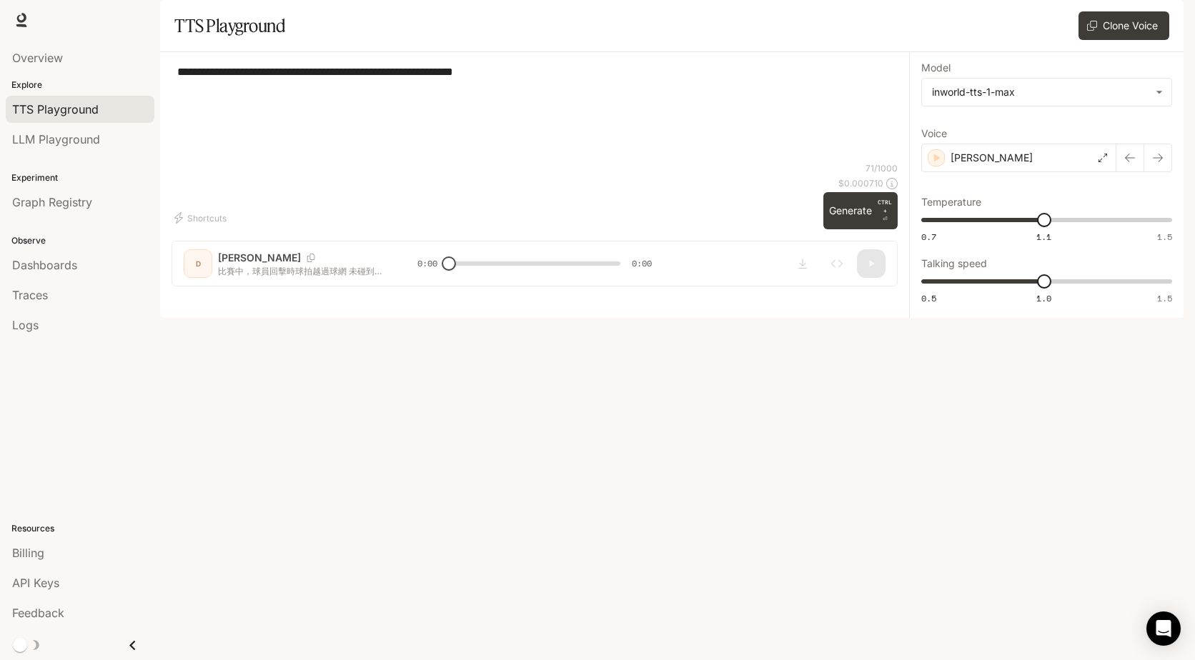 The height and width of the screenshot is (660, 1195). Describe the element at coordinates (929, 237) in the screenshot. I see `span: 0.7` at that location.